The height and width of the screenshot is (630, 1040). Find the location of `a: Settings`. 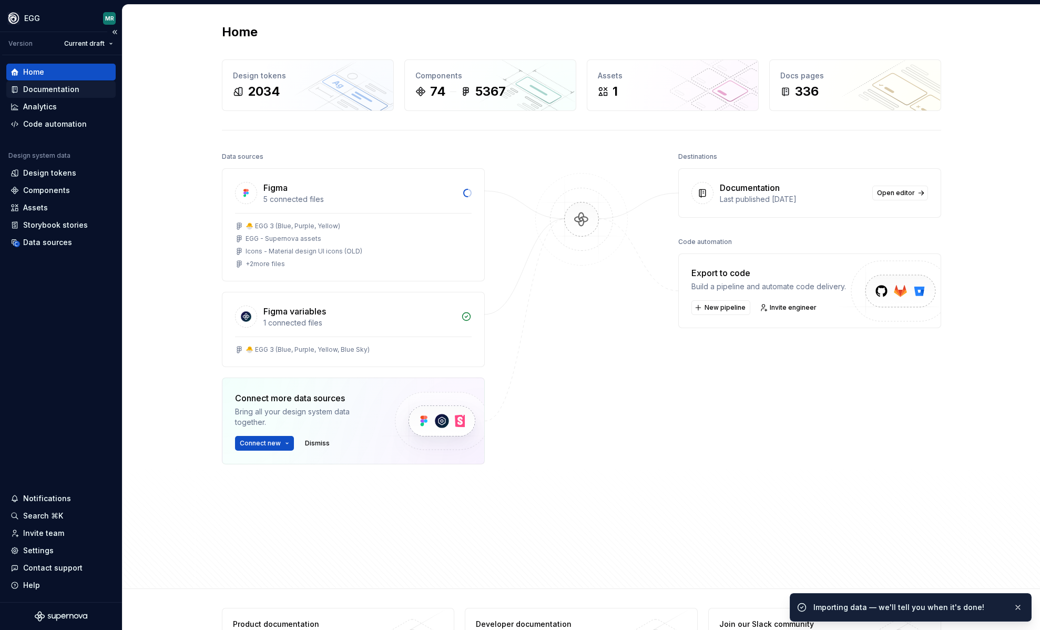

a: Settings is located at coordinates (61, 550).